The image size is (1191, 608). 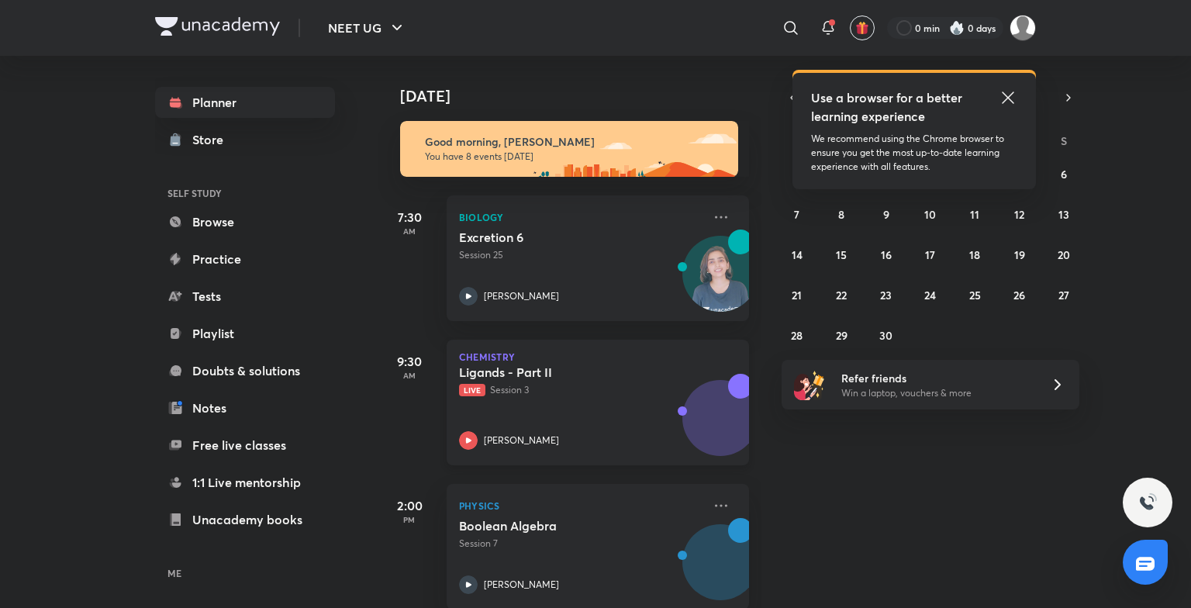 What do you see at coordinates (936, 378) in the screenshot?
I see `h6: Refer friends` at bounding box center [936, 378].